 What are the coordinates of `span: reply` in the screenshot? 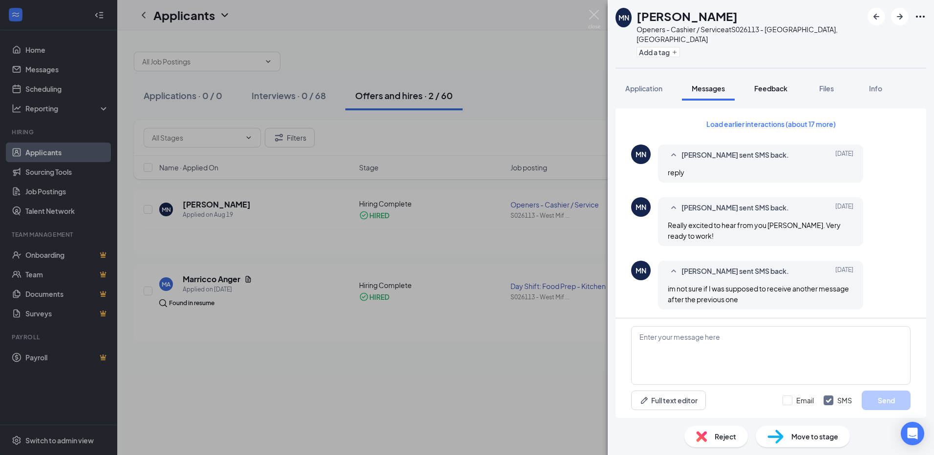 It's located at (676, 172).